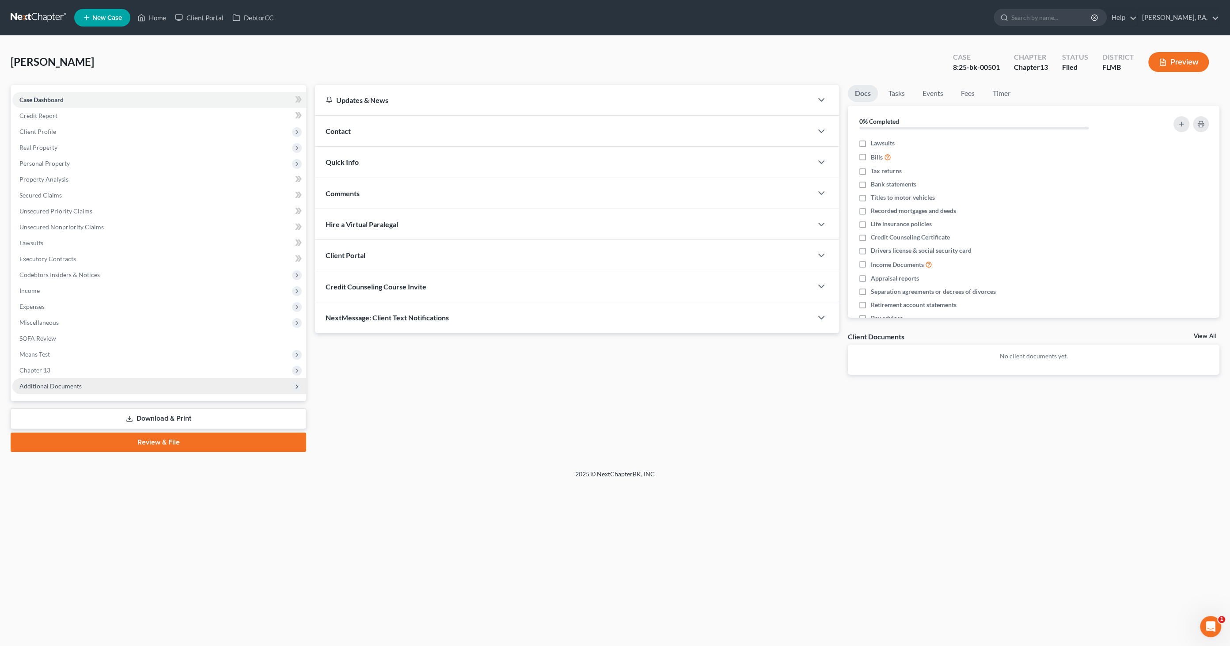  What do you see at coordinates (887, 318) in the screenshot?
I see `span: Pay advices` at bounding box center [887, 318].